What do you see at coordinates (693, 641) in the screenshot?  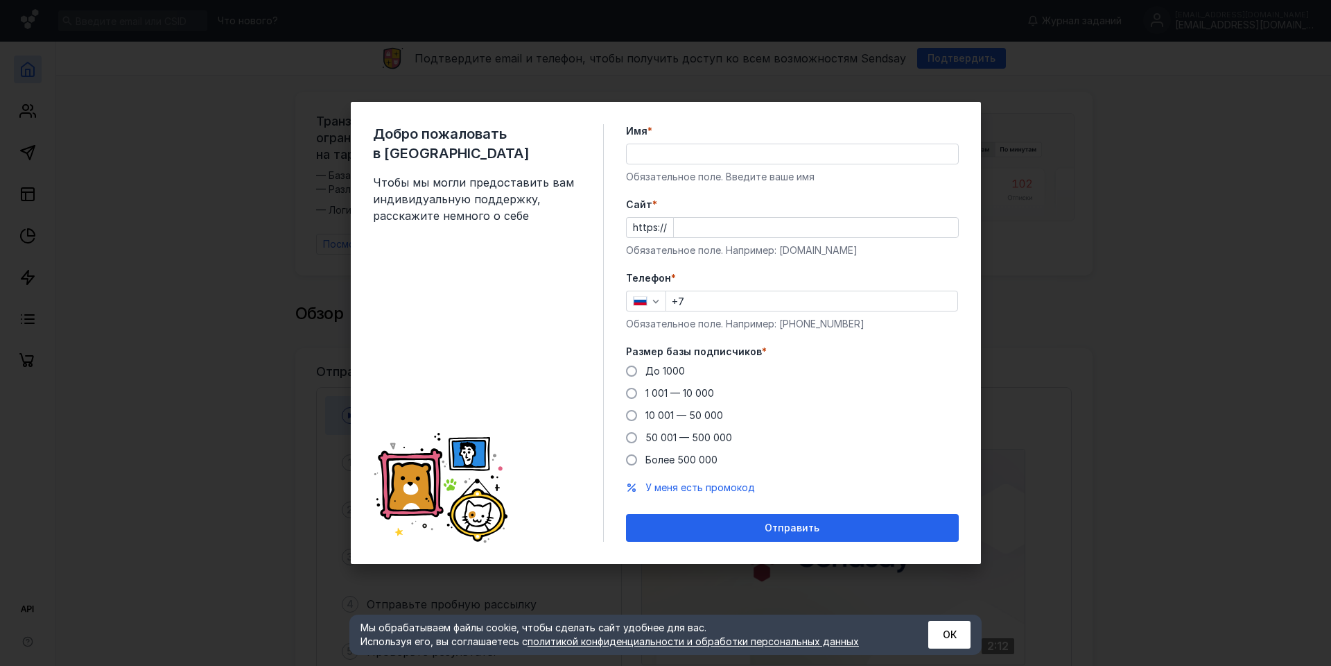 I see `a: политикой конфиденциальности и обработки персональных данных` at bounding box center [693, 641].